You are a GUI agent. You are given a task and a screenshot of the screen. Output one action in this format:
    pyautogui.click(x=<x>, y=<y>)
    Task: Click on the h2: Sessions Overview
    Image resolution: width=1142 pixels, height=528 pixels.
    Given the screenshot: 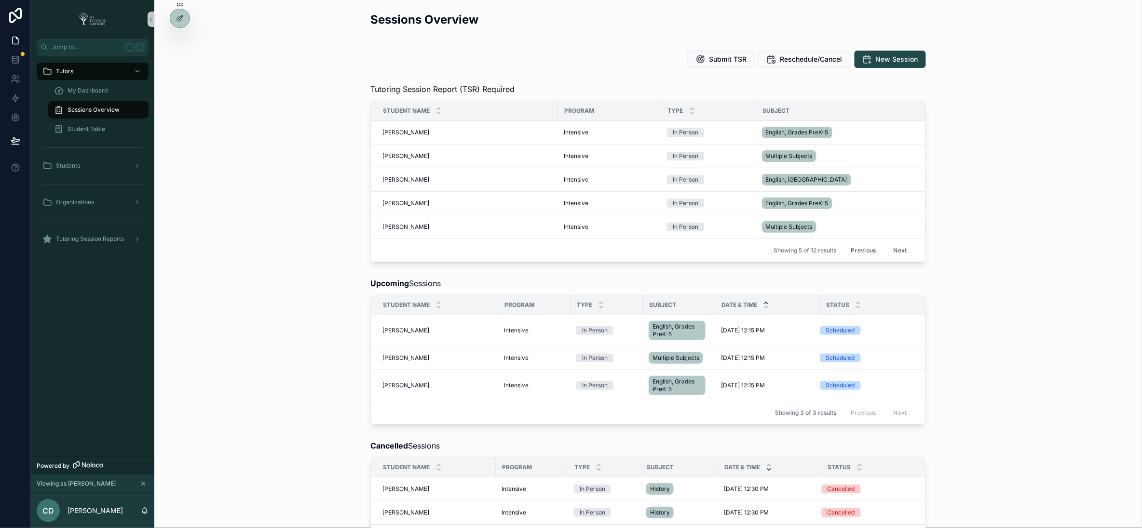 What is the action you would take?
    pyautogui.click(x=424, y=19)
    